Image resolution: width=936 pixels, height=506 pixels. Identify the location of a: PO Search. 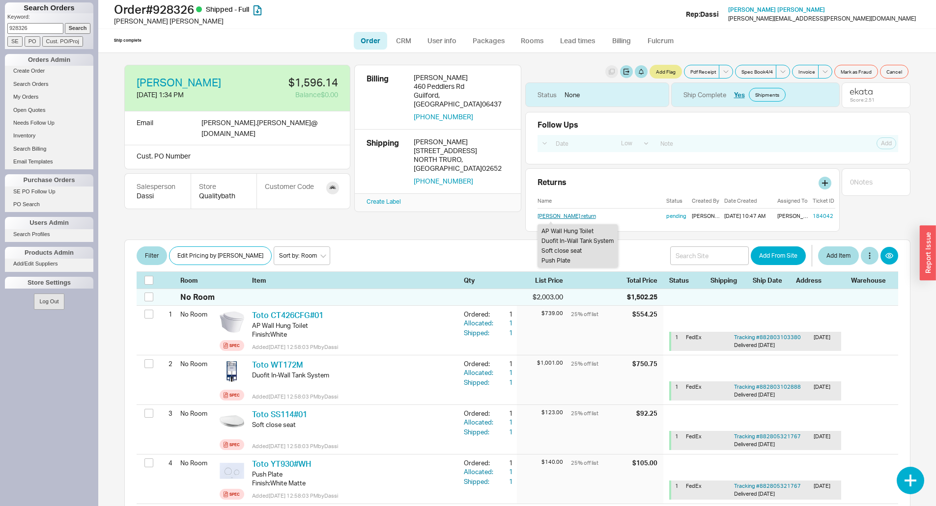
(49, 204).